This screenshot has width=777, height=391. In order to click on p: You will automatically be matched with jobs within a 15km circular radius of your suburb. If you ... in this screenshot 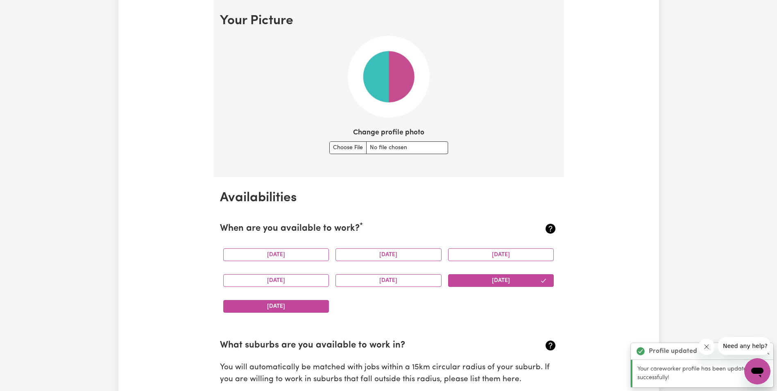, I will do `click(389, 374)`.